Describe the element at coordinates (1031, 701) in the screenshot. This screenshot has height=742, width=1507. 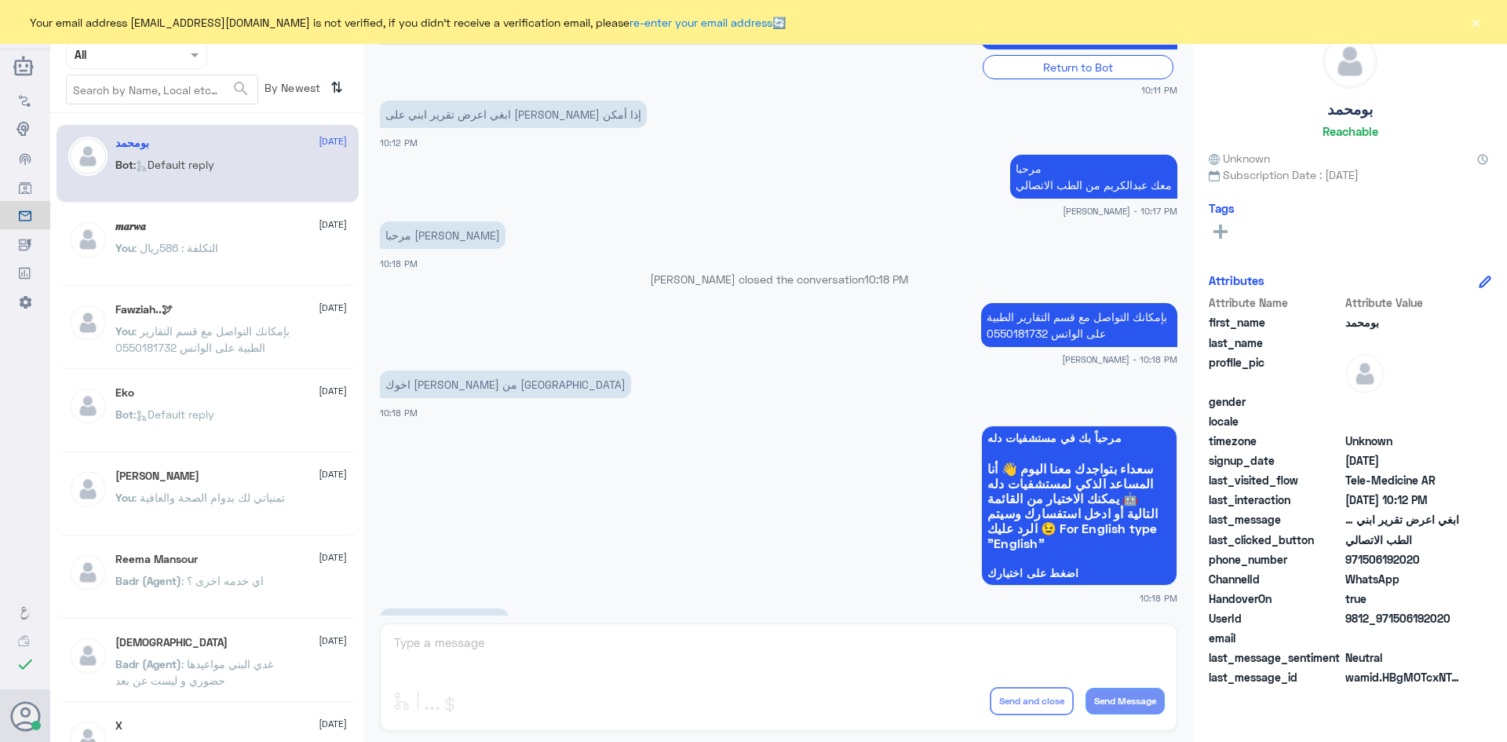
I see `button: Send and close` at that location.